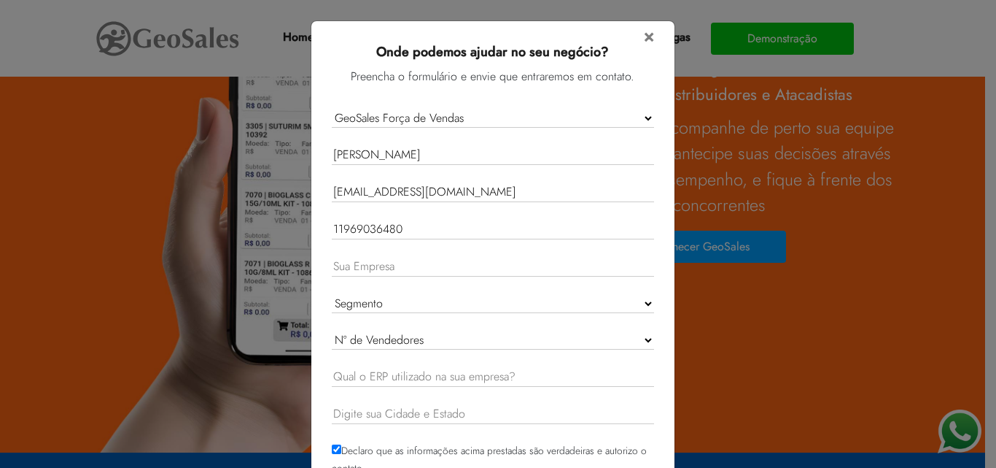 The height and width of the screenshot is (468, 996). What do you see at coordinates (492, 52) in the screenshot?
I see `b: Onde podemos ajudar no seu negócio?` at bounding box center [492, 52].